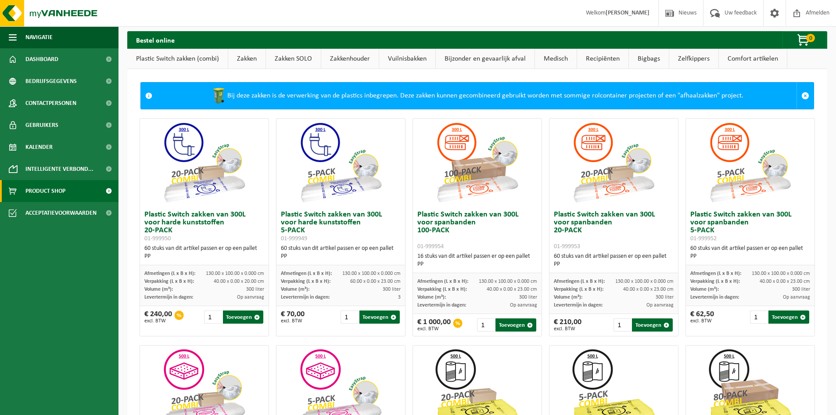 Image resolution: width=836 pixels, height=415 pixels. Describe the element at coordinates (350, 59) in the screenshot. I see `a: Zakkenhouder` at that location.